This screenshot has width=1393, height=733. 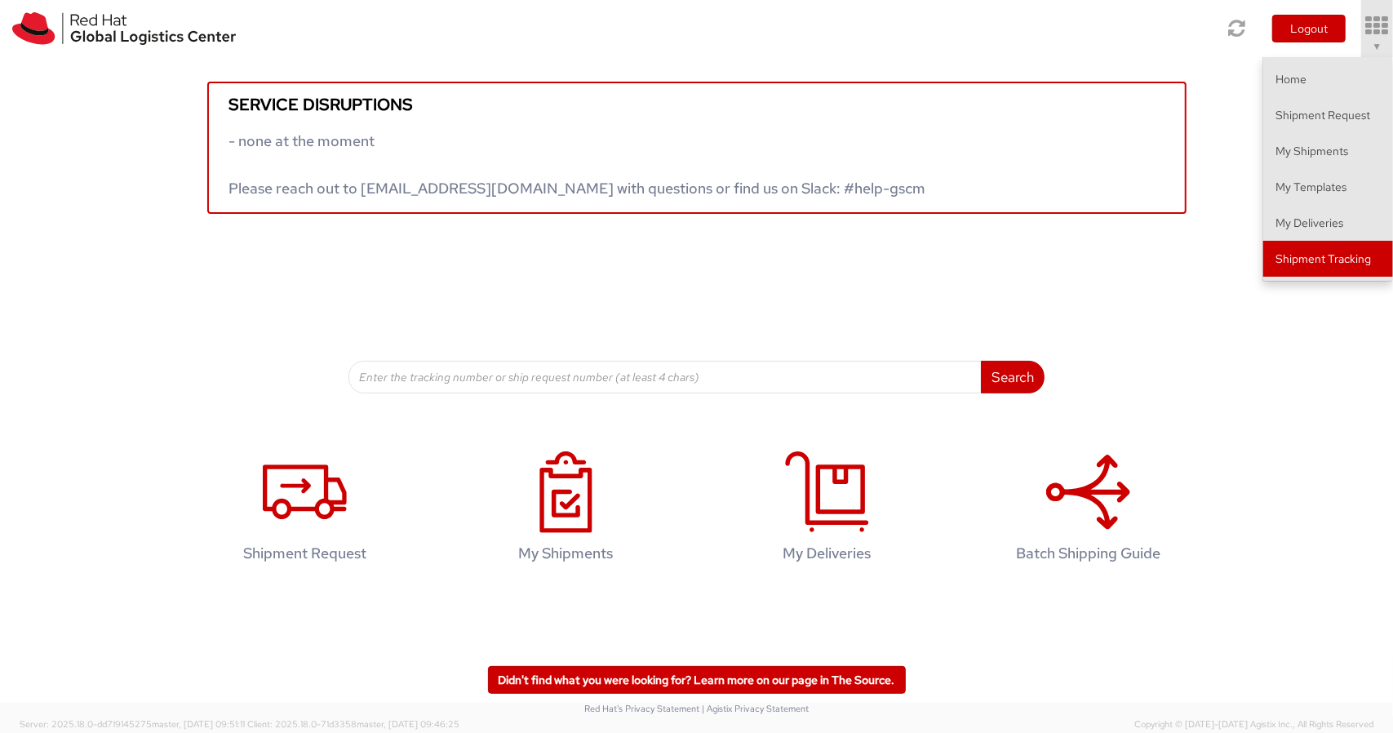 I want to click on h5: Service disruptions, so click(x=697, y=104).